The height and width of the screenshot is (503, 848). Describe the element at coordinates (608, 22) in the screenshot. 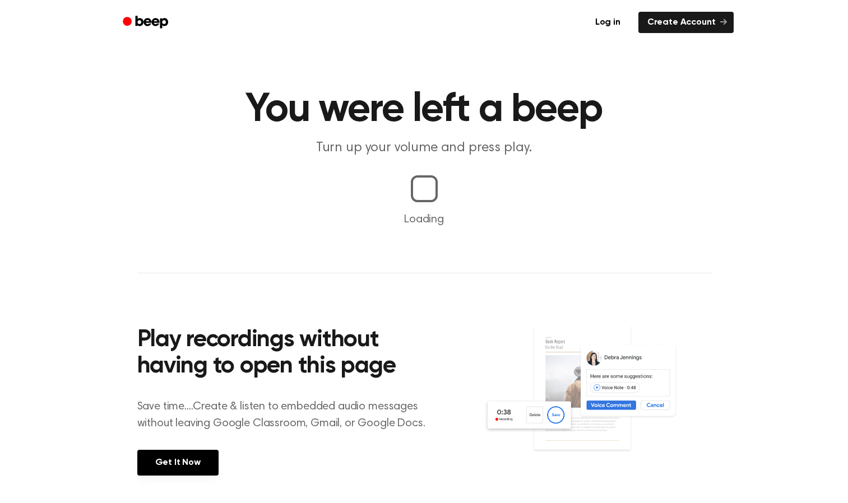

I see `a: Log in` at that location.